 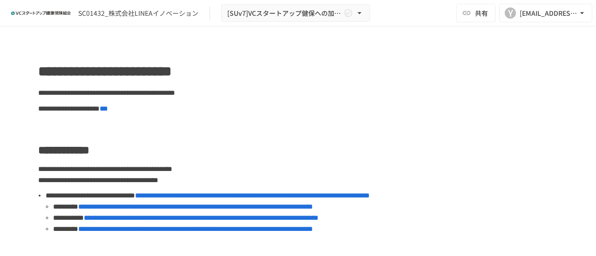 I want to click on div: Y, so click(x=510, y=13).